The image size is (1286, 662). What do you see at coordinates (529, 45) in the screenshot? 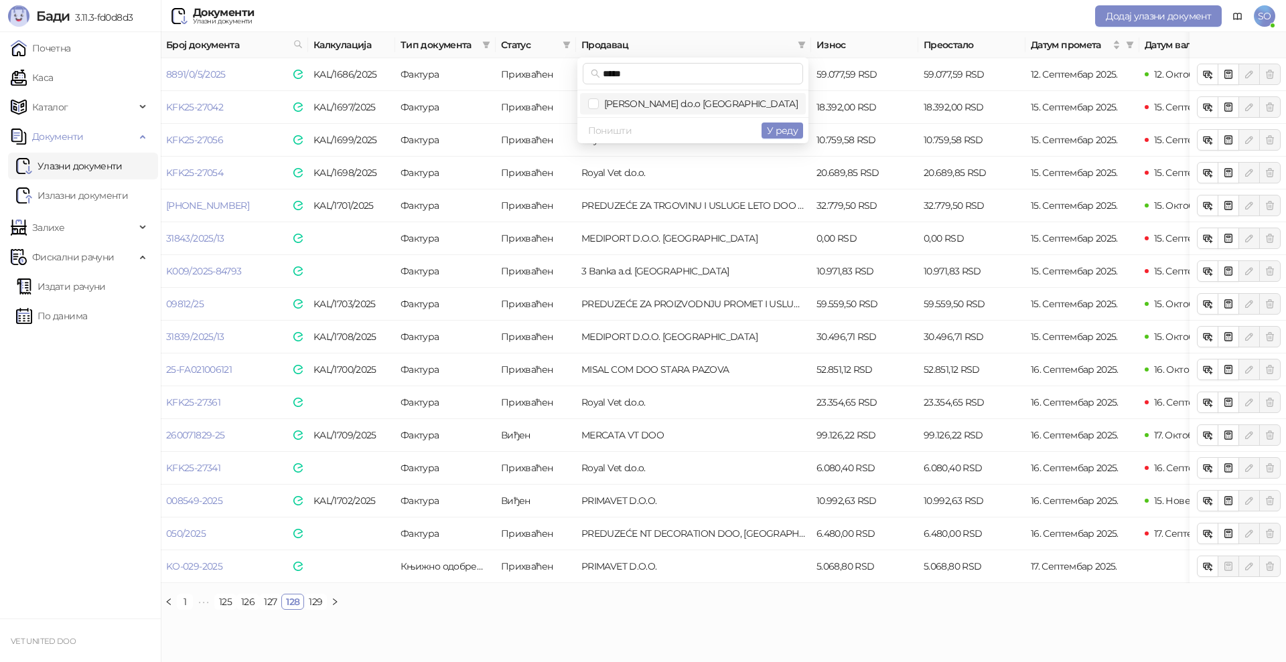
I see `span: Статус` at bounding box center [529, 45].